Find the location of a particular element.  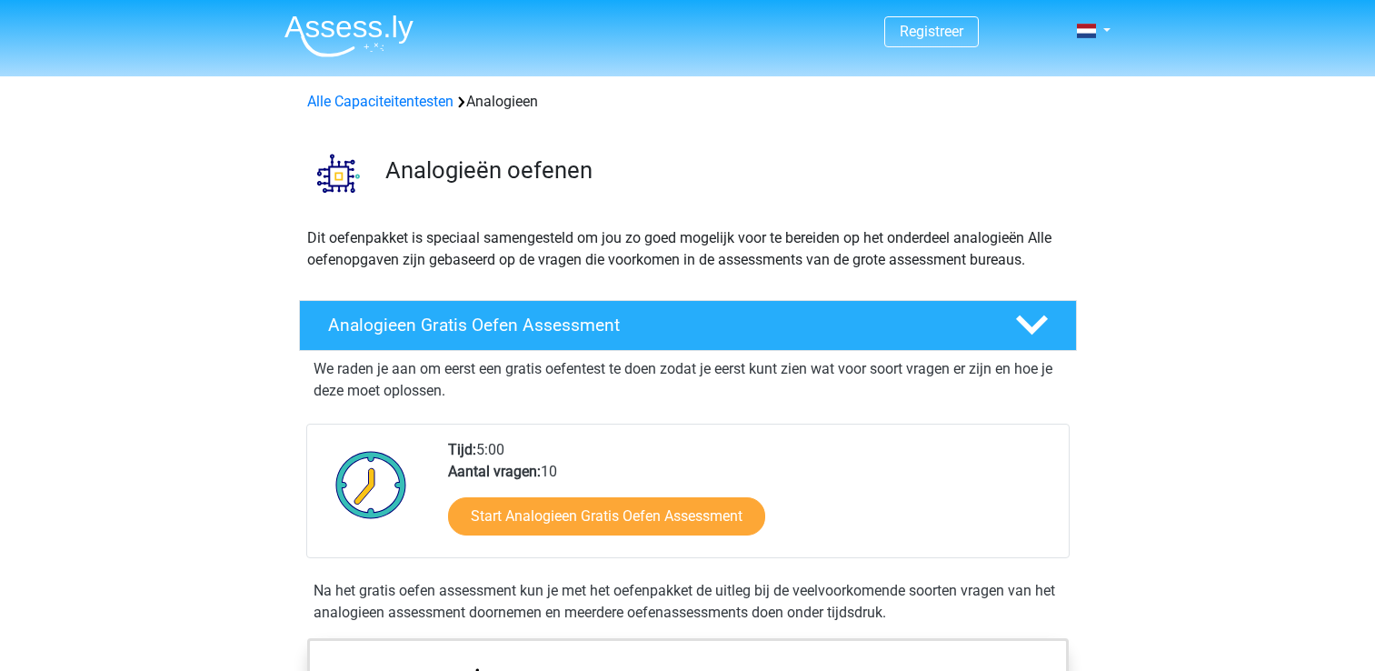

h4: Analogieen Gratis Oefen Assessment is located at coordinates (657, 324).